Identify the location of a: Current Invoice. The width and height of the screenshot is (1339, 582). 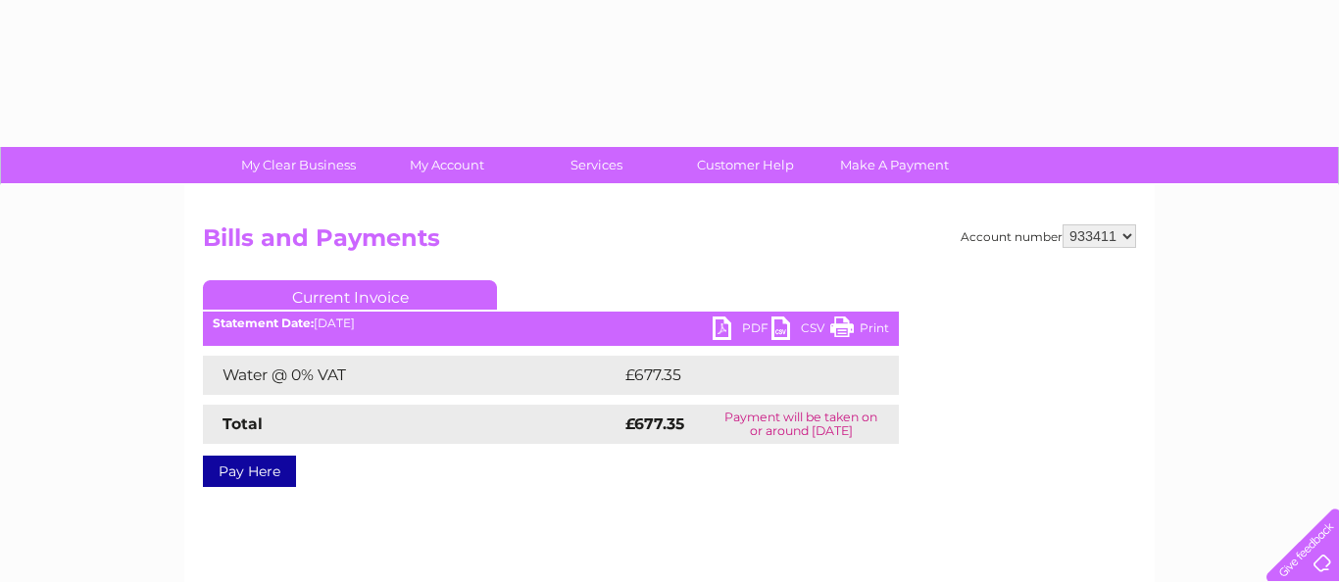
(350, 295).